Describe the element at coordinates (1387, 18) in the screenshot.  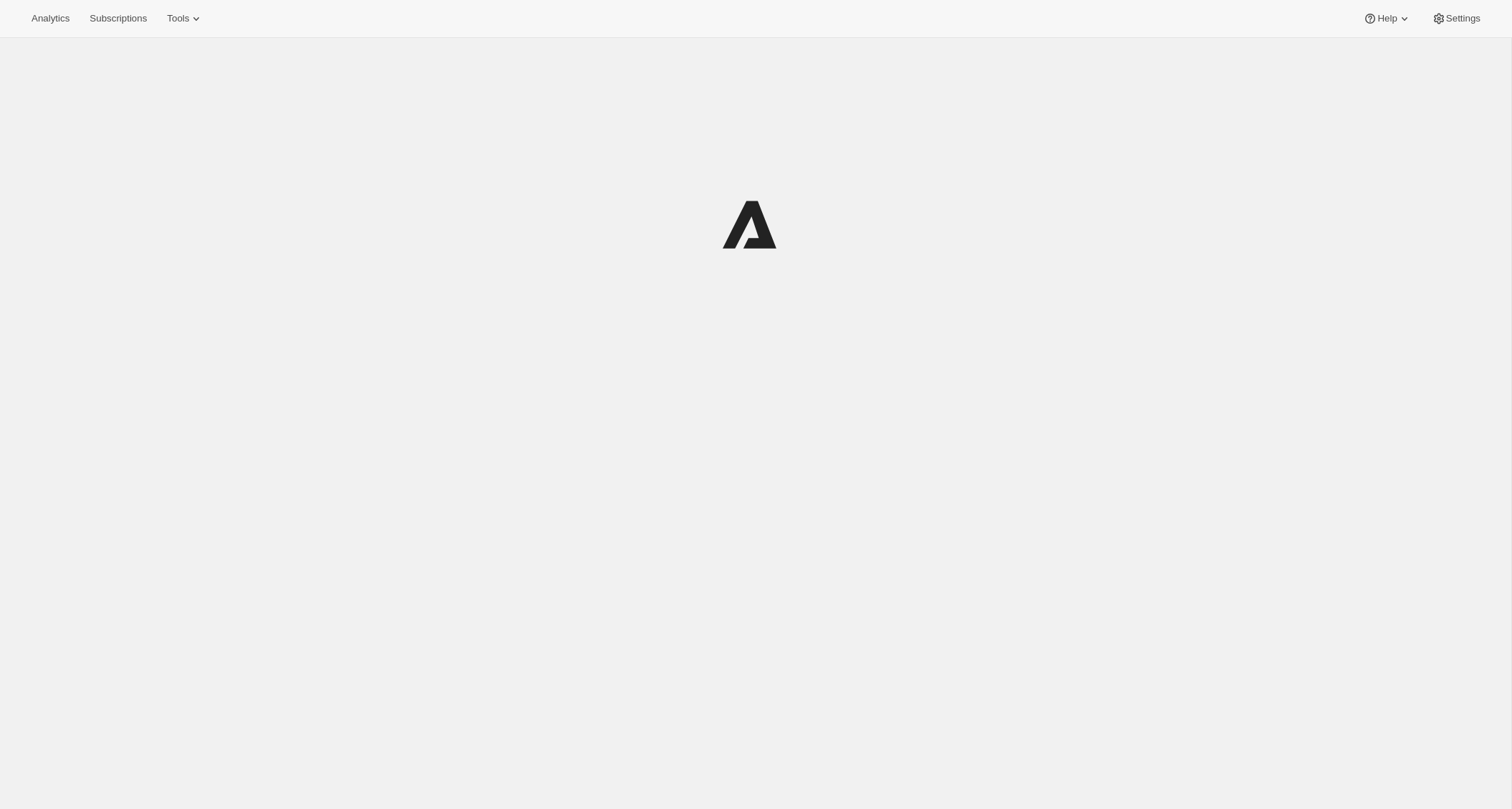
I see `span: Help` at that location.